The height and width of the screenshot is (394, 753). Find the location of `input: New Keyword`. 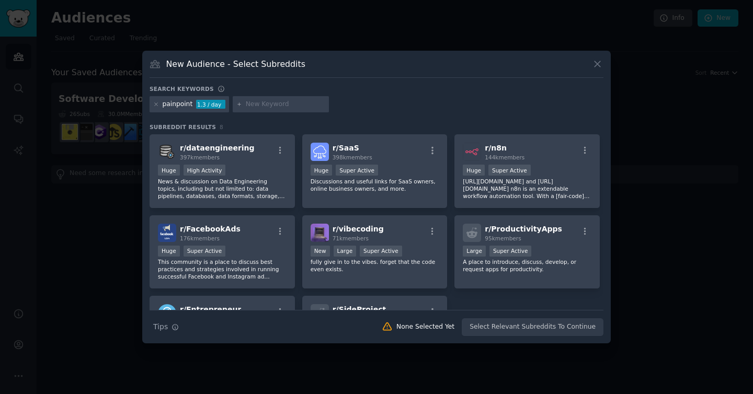

input: New Keyword is located at coordinates (286, 105).